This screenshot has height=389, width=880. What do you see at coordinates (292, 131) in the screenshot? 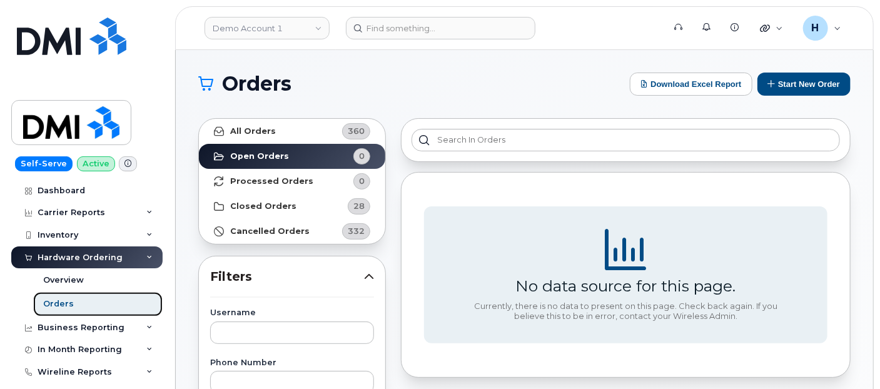
I see `a: All Orders360` at bounding box center [292, 131].